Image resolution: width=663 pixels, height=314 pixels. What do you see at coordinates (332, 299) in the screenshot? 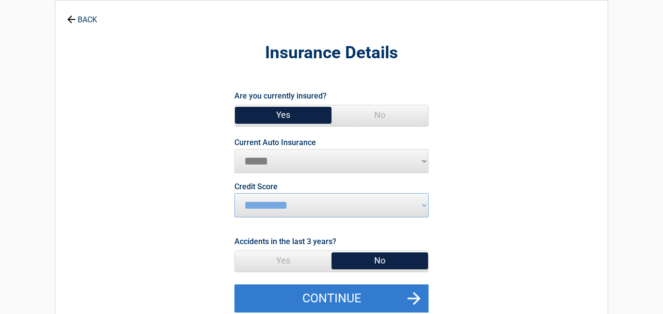
I see `button: Continue` at bounding box center [332, 299].